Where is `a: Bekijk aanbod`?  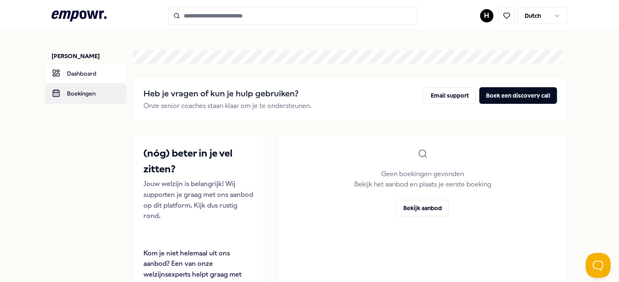 a: Bekijk aanbod is located at coordinates (423, 208).